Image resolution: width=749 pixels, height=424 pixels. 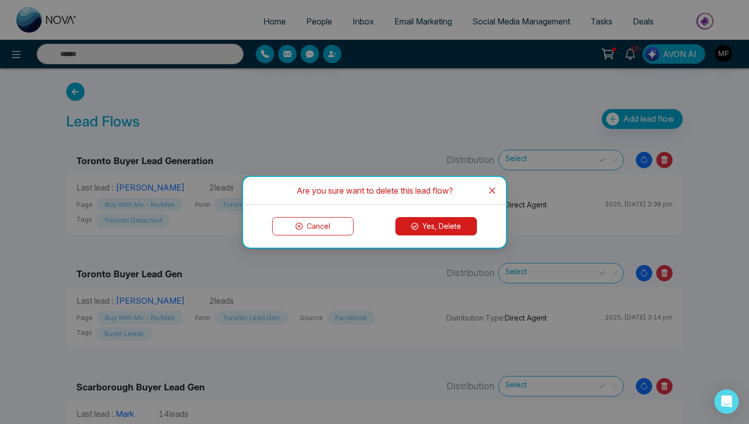 I want to click on button: Yes, Delete, so click(x=436, y=226).